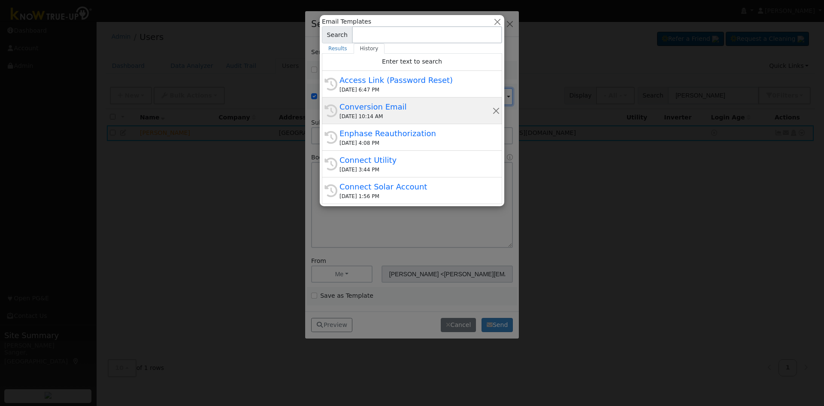 The height and width of the screenshot is (406, 824). What do you see at coordinates (416, 133) in the screenshot?
I see `div: Enphase Reauthorization` at bounding box center [416, 133].